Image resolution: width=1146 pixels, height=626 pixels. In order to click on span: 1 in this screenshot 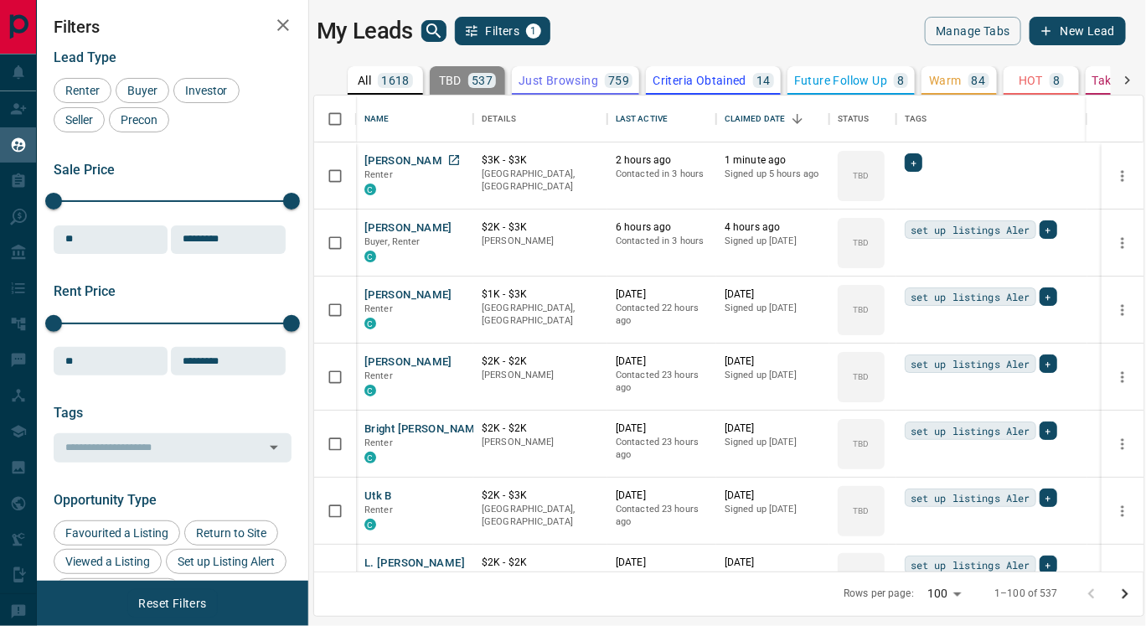, I will do `click(534, 31)`.